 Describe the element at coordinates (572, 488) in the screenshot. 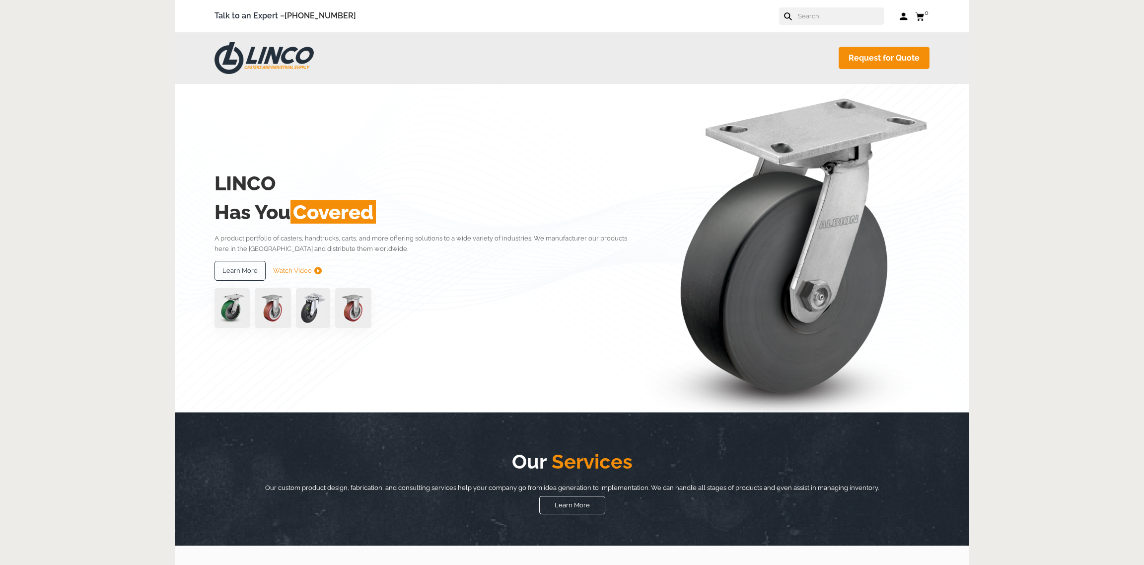

I see `p: Our custom product design, fabrication, and consulting services help your company go from idea ge...` at that location.